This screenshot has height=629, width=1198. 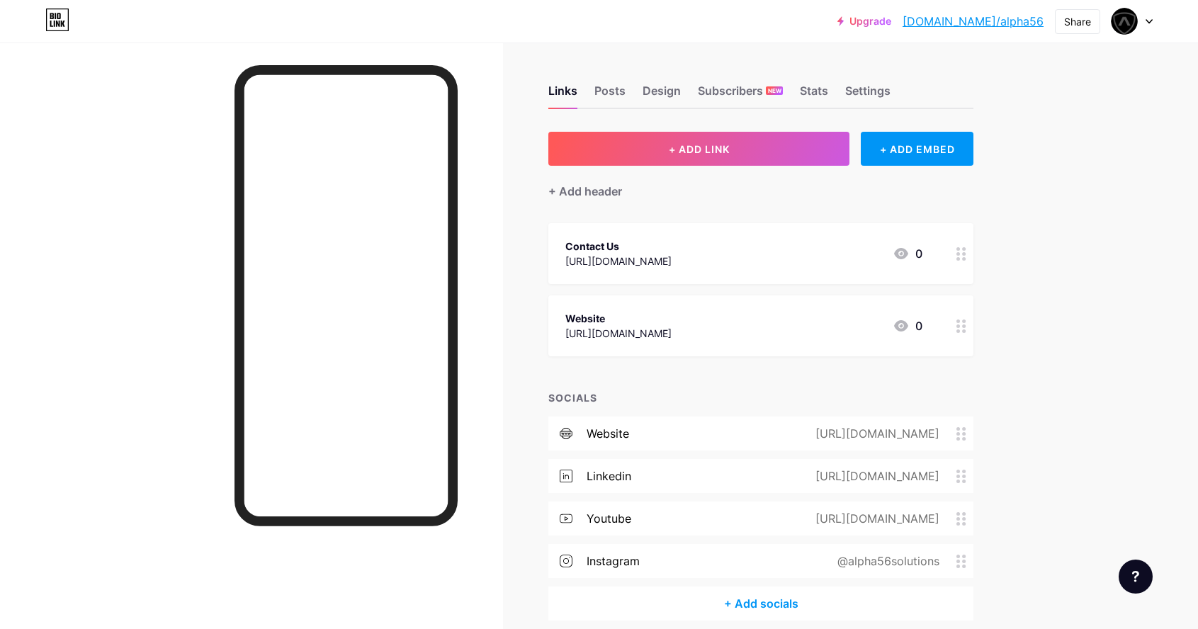 I want to click on div: + Add header, so click(x=585, y=191).